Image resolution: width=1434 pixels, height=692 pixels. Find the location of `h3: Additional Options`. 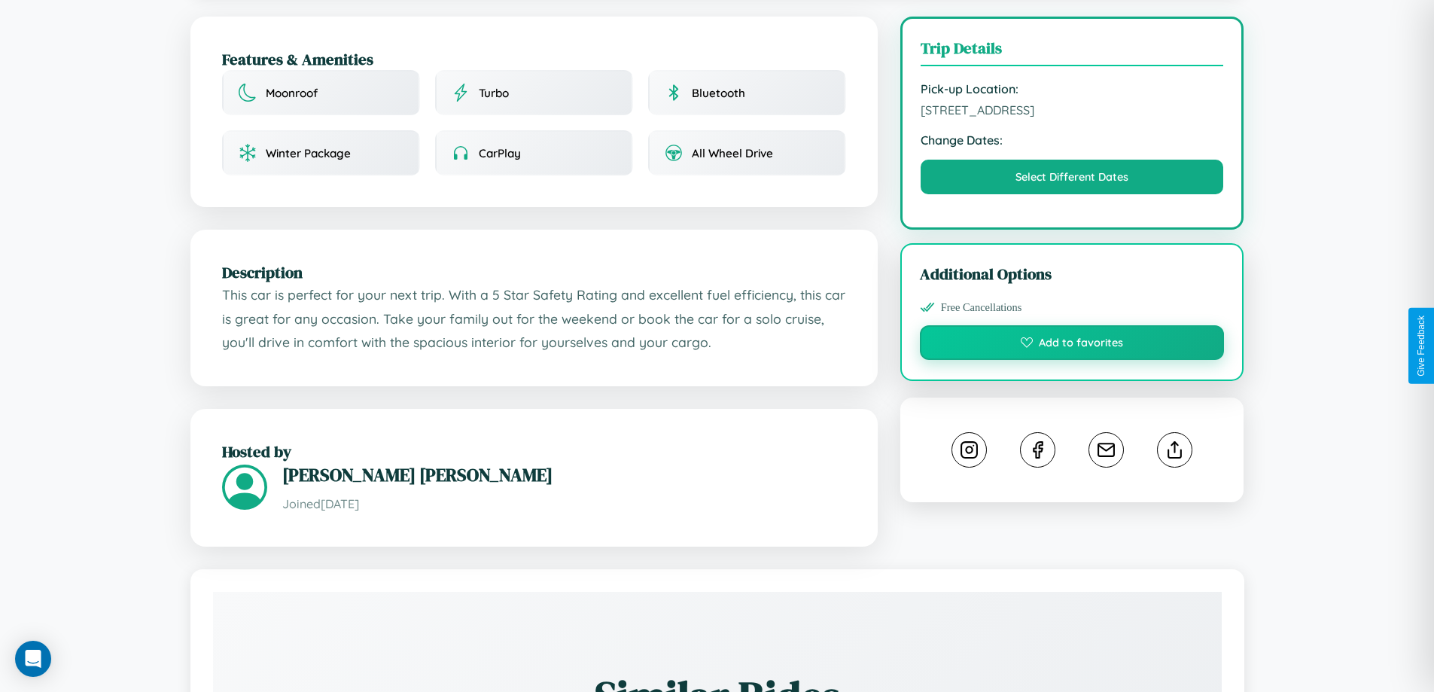

h3: Additional Options is located at coordinates (1072, 273).